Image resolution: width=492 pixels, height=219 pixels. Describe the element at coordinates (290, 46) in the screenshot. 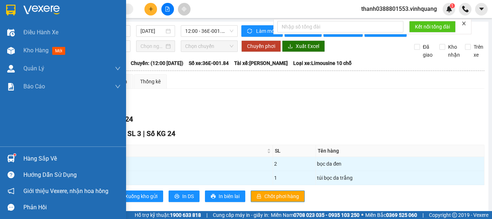

I see `span: download` at that location.